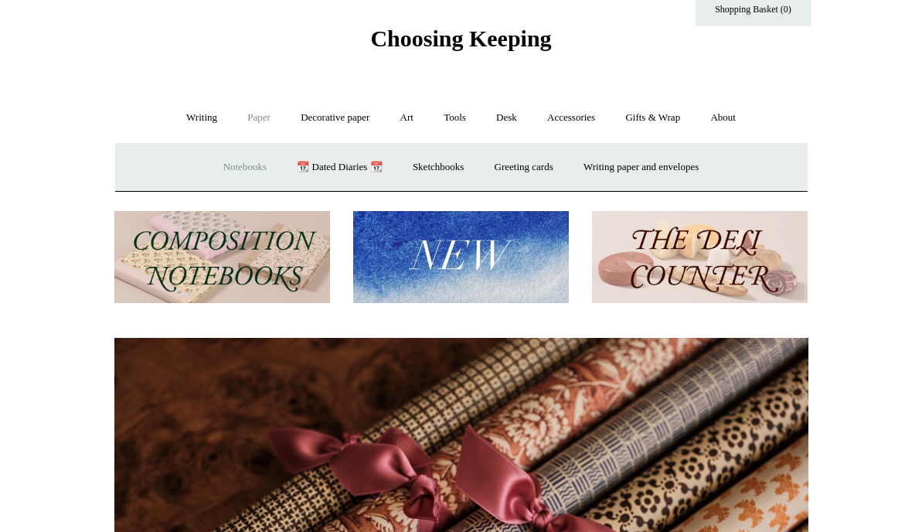 Image resolution: width=922 pixels, height=532 pixels. Describe the element at coordinates (699, 257) in the screenshot. I see `img: The Deli Counter` at that location.